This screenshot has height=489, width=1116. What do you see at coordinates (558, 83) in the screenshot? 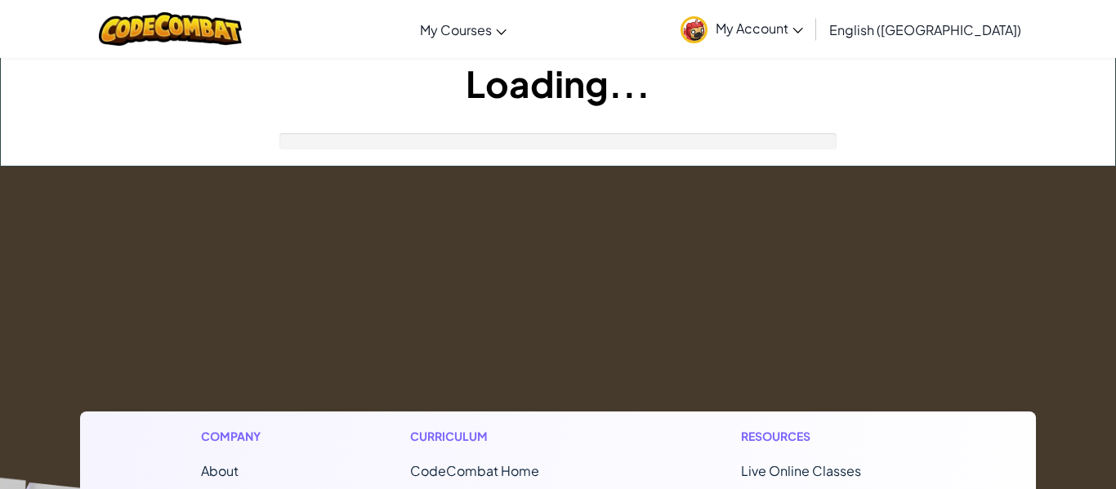
I see `h1: Loading...` at bounding box center [558, 83].